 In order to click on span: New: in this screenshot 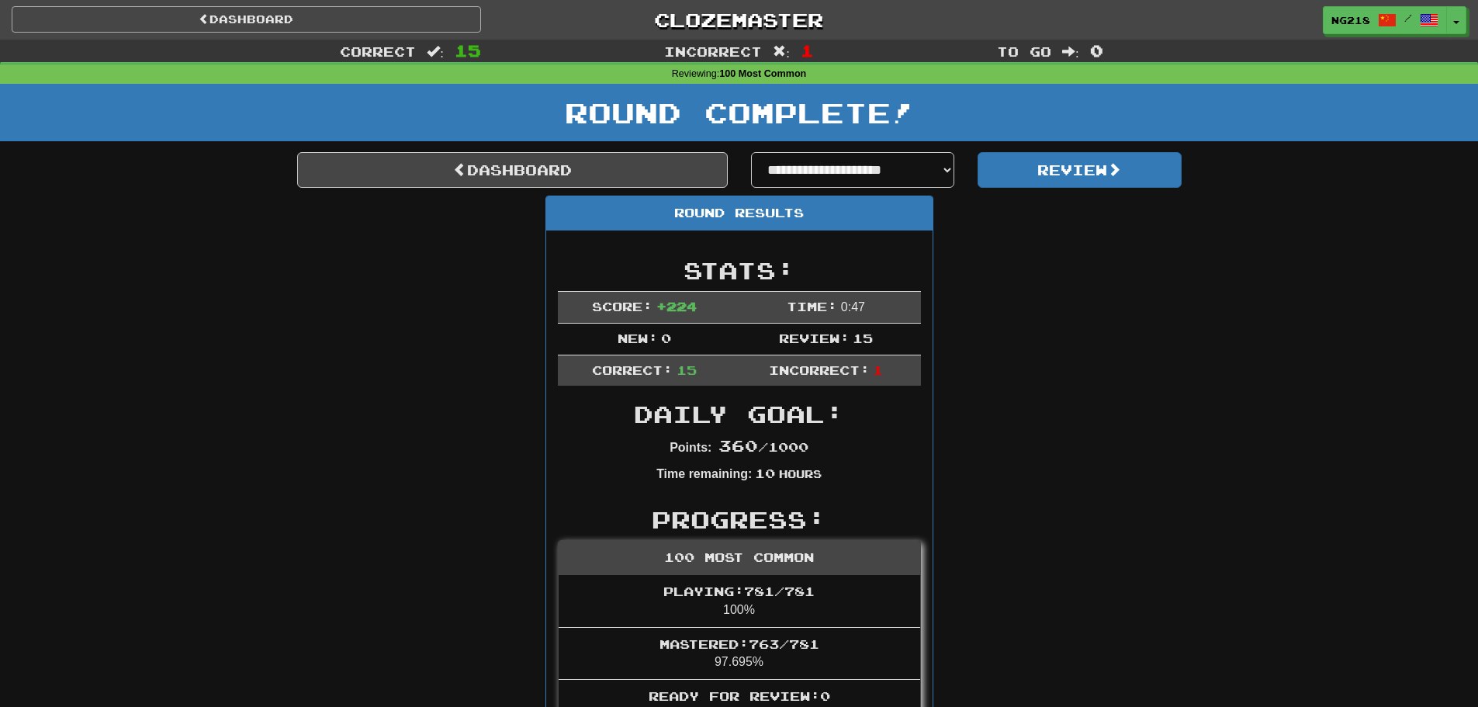, I will do `click(638, 338)`.